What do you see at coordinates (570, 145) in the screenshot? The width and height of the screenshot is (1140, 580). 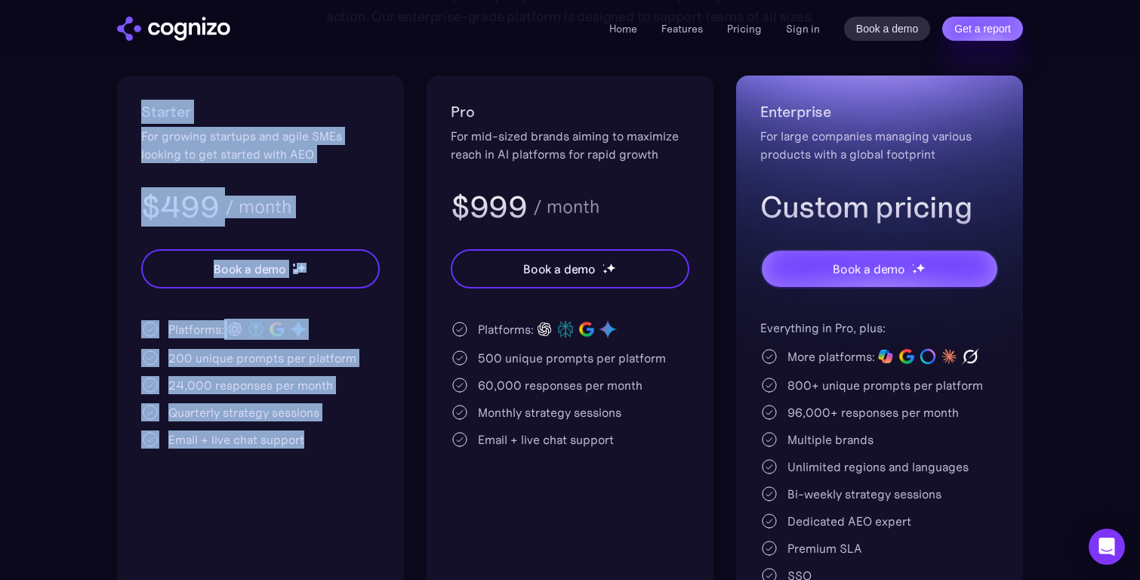 I see `div: For mid-sized brands aiming to maximize reach in AI platforms for rapid growth` at bounding box center [570, 145].